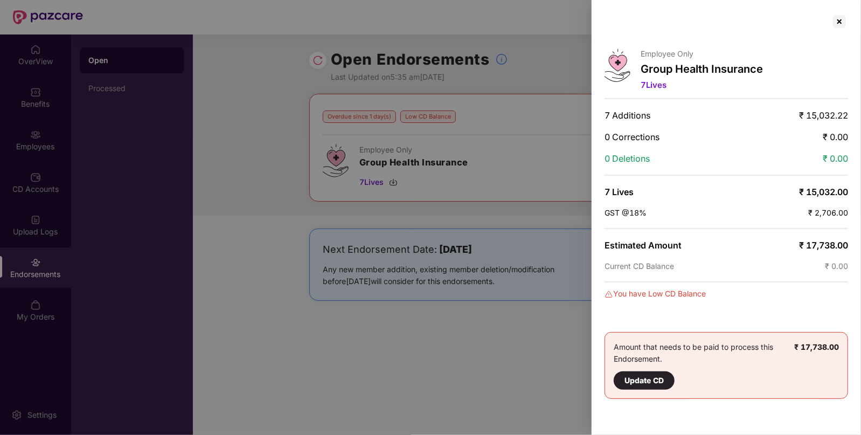  Describe the element at coordinates (823, 115) in the screenshot. I see `span: ₹ 15,032.22` at that location.